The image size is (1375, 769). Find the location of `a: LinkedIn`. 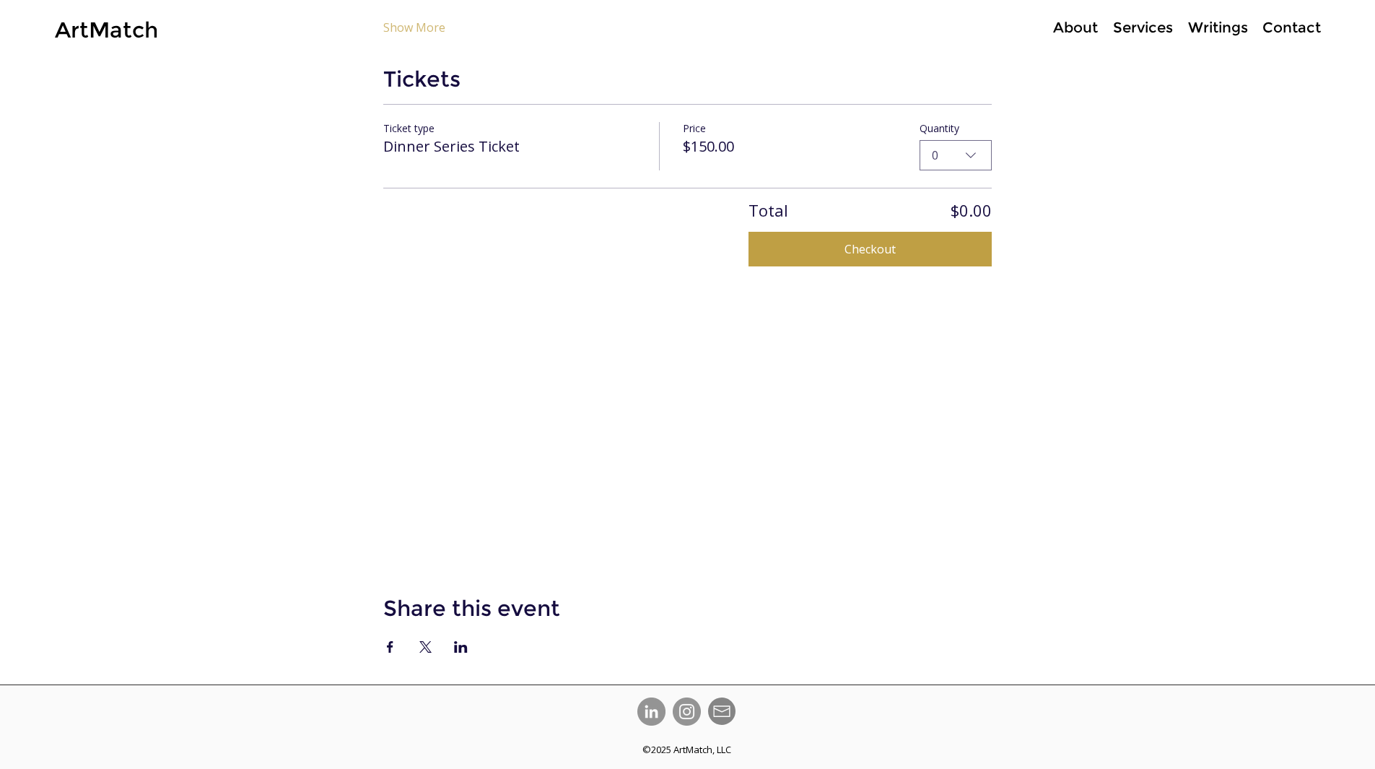

a: LinkedIn is located at coordinates (651, 711).